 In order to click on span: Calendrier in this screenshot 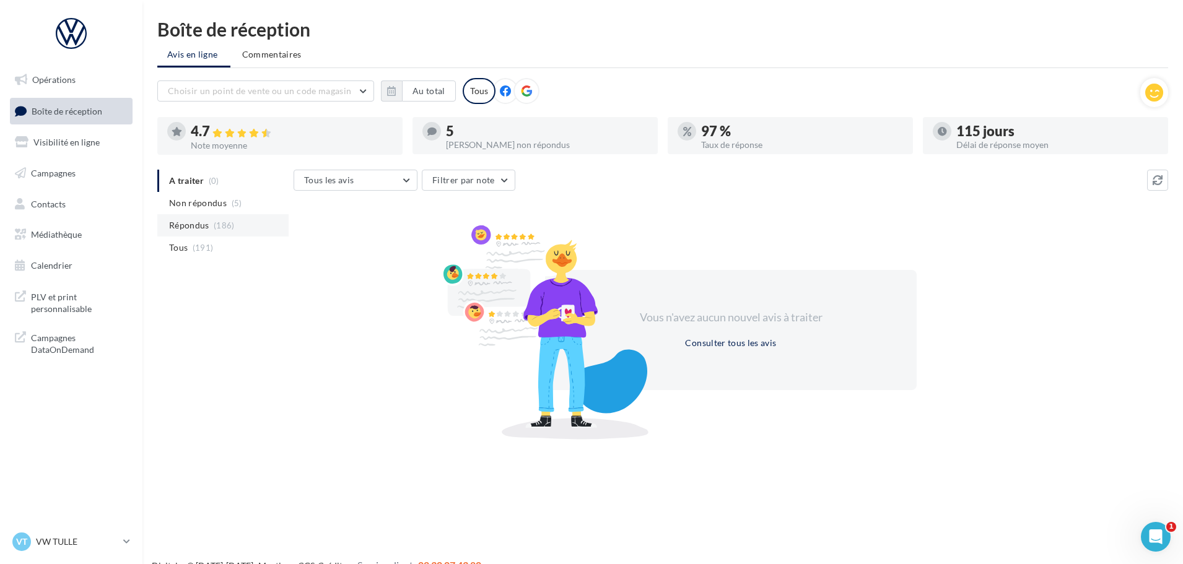, I will do `click(51, 265)`.